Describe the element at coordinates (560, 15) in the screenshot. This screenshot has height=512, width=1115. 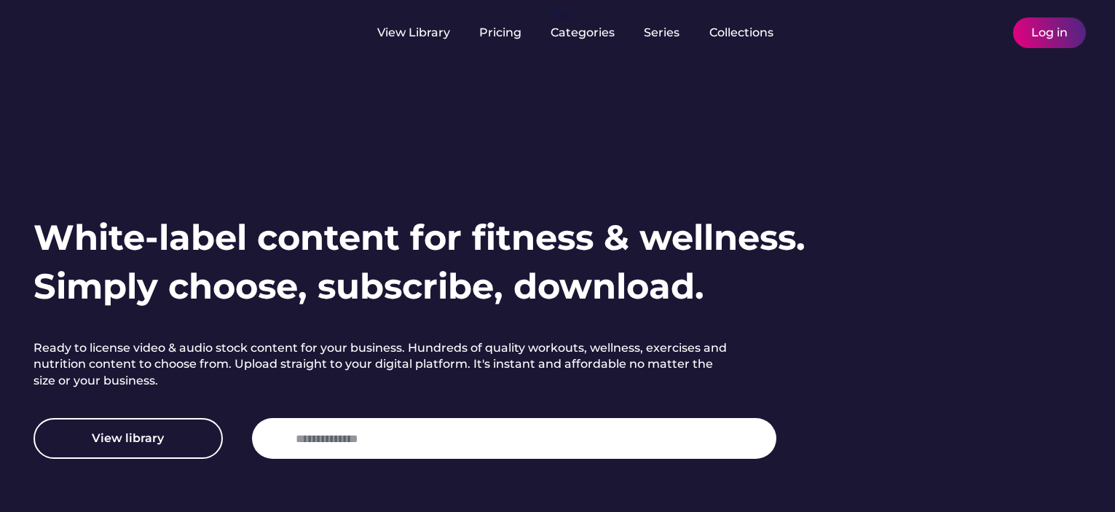
I see `div: fvck` at that location.